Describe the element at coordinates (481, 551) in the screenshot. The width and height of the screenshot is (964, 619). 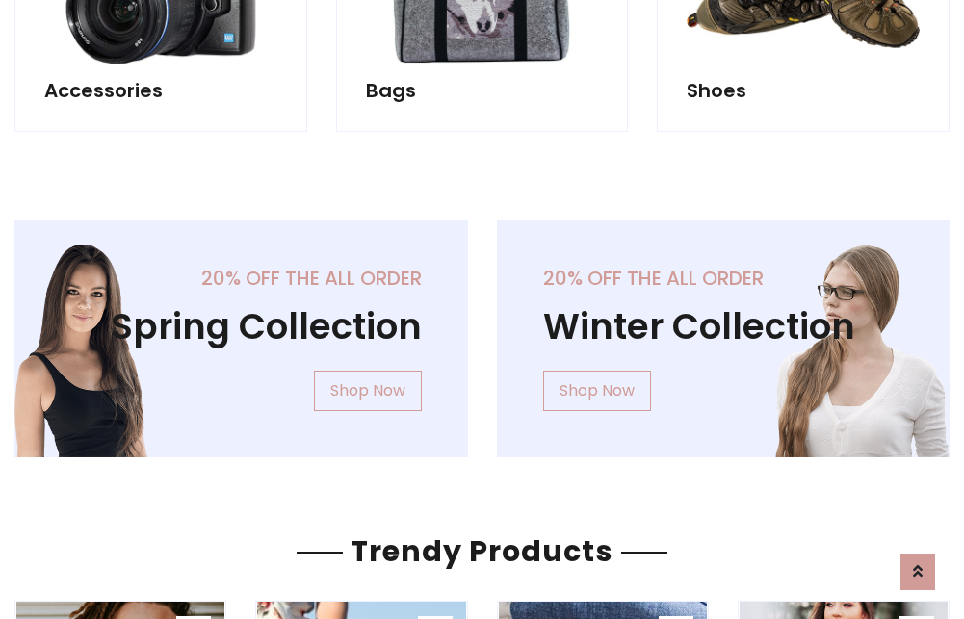
I see `span: Trendy Products` at that location.